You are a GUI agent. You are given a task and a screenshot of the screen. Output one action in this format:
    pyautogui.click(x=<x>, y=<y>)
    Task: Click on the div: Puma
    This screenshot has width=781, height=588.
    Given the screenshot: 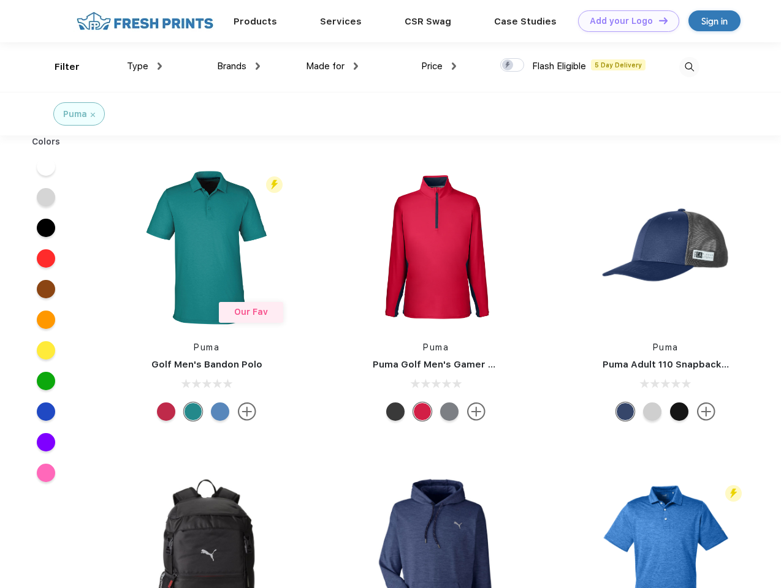 What is the action you would take?
    pyautogui.click(x=75, y=114)
    